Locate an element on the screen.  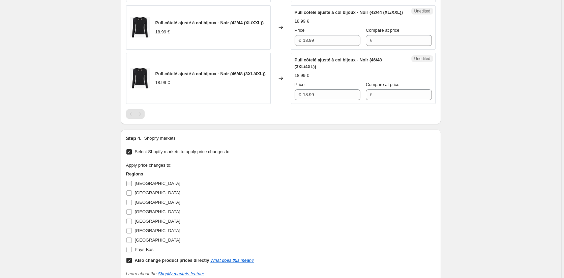
span: Apply price changes to: is located at coordinates (149, 165).